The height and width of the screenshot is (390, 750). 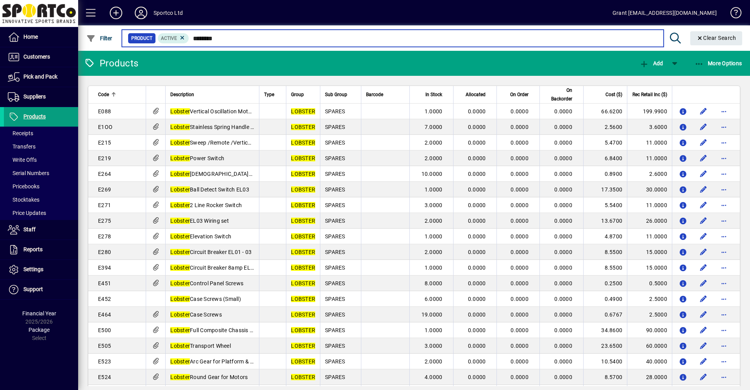 I want to click on span: Circuit Breaker EL01 - 03, so click(x=211, y=252).